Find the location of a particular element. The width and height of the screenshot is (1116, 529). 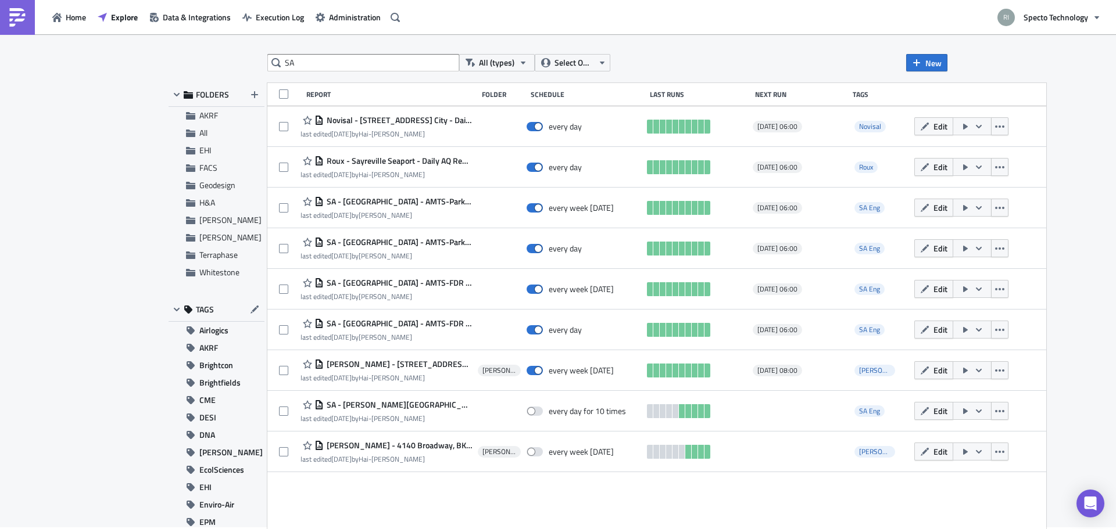

span: Saltus - 503 Fulton St, BK - AMTS weekly report is located at coordinates (397, 364).